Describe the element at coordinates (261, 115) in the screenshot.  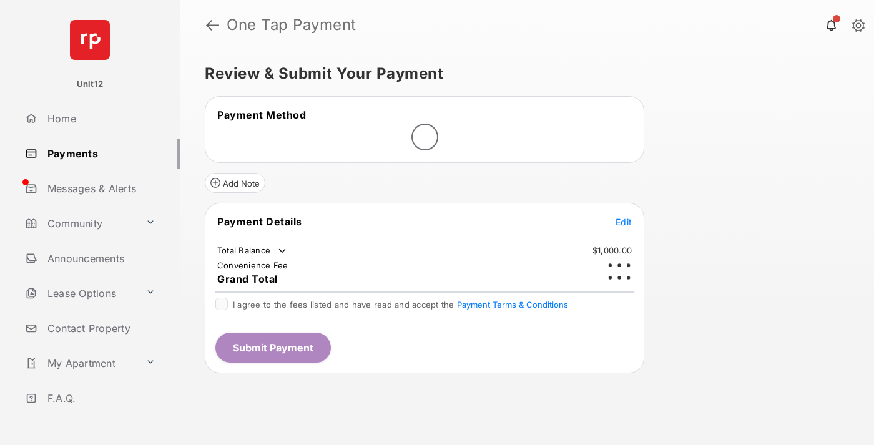
I see `span: Payment Method` at that location.